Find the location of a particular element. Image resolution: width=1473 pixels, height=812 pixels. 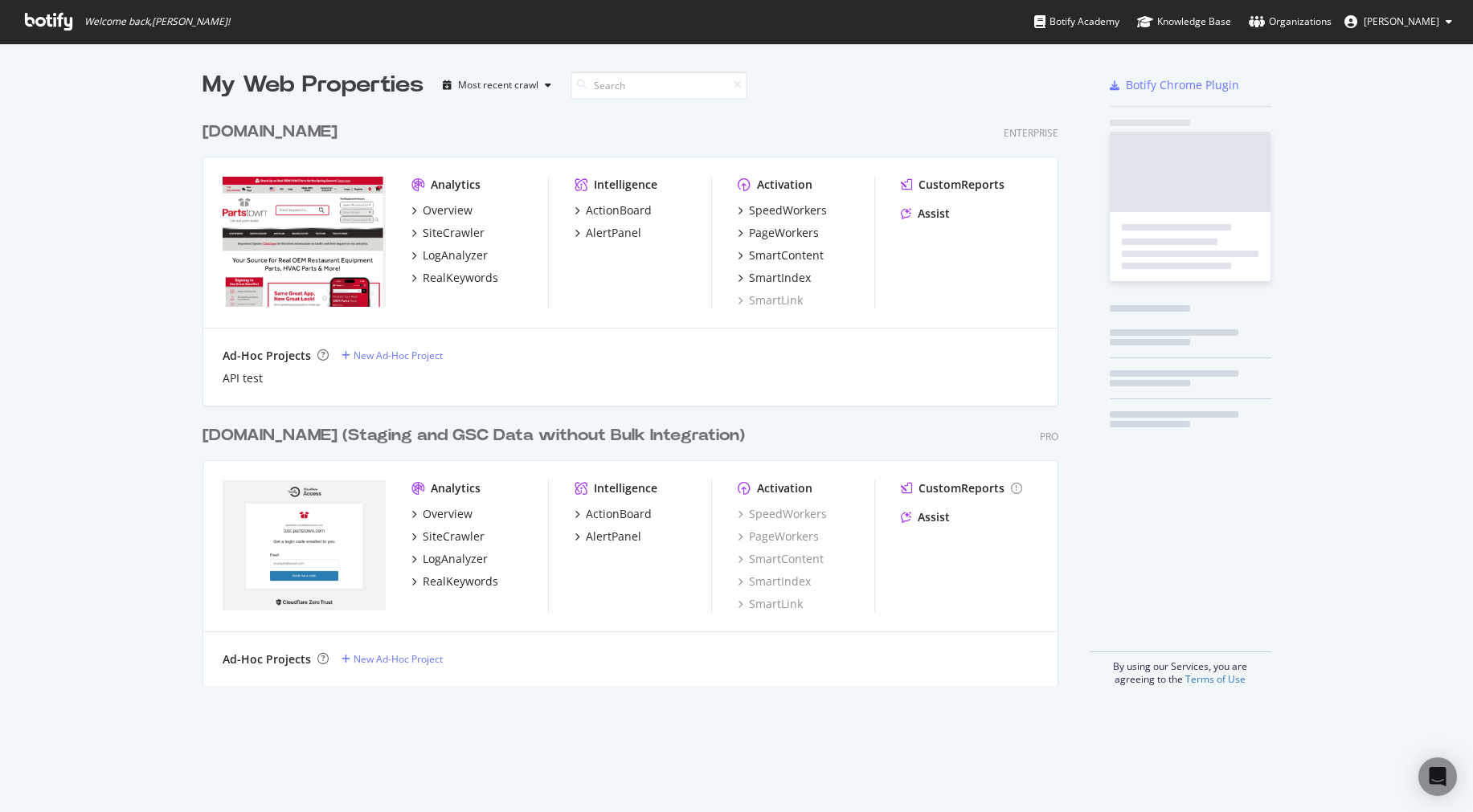

div: grid is located at coordinates (636, 394).